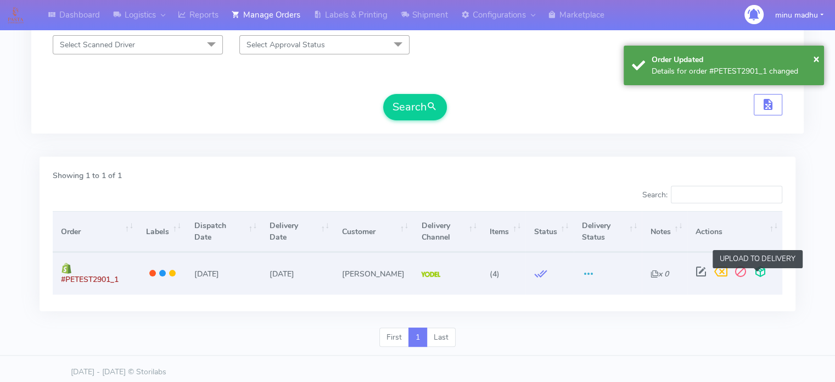 The height and width of the screenshot is (382, 835). Describe the element at coordinates (66, 268) in the screenshot. I see `img: shopify.png` at that location.